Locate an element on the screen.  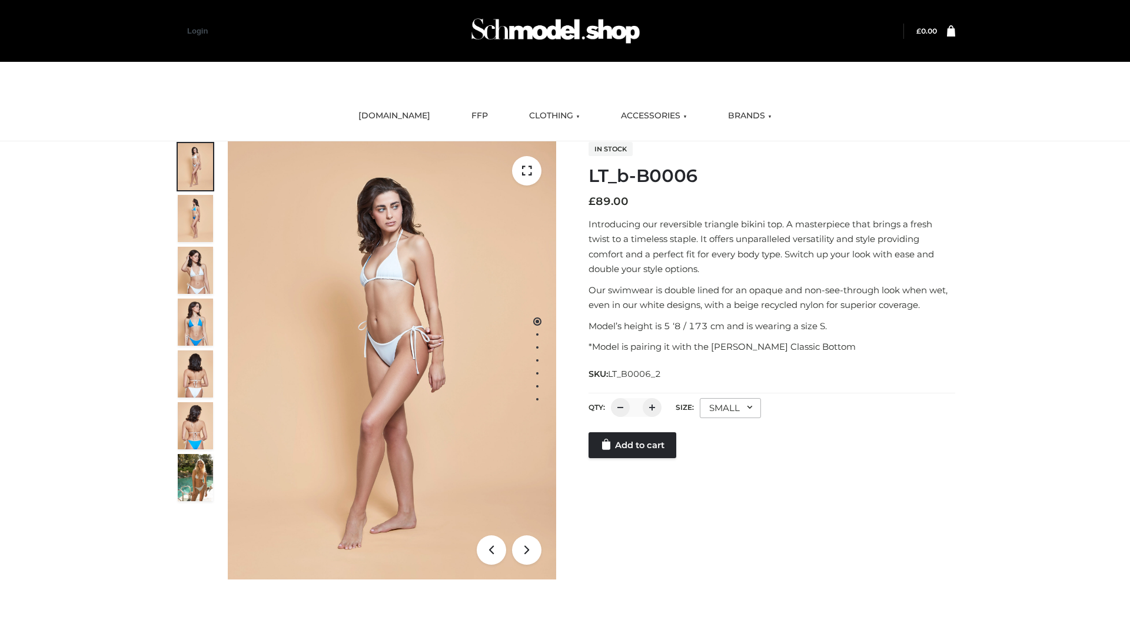
img: ArielClassicBikiniTop_CloudNine_AzureSky_OW114ECO_4-scaled.jpg is located at coordinates (195, 322).